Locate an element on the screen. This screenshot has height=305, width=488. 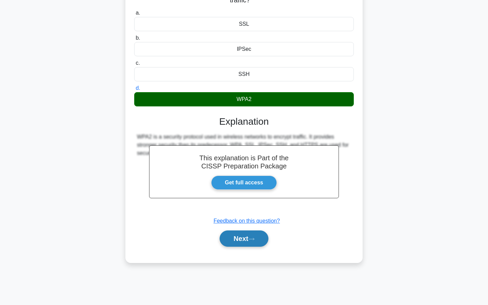
span: b. is located at coordinates (138, 38).